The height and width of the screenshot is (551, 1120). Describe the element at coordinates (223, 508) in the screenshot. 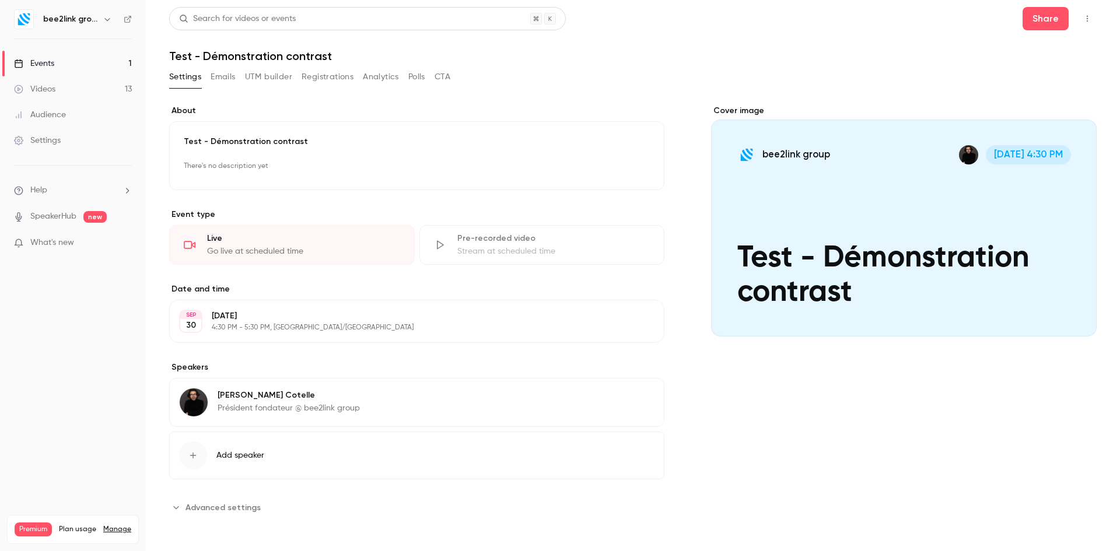

I see `span: Advanced settings` at that location.